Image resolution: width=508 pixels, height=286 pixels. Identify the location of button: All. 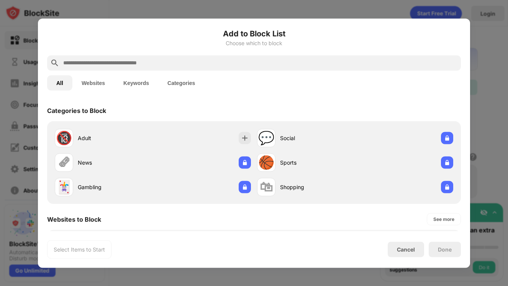
(60, 83).